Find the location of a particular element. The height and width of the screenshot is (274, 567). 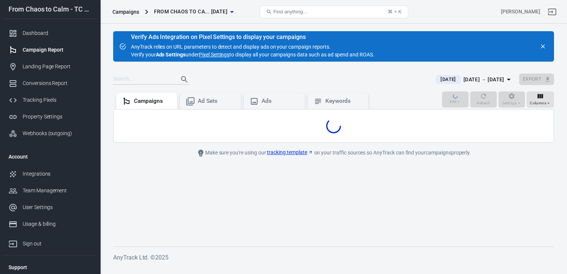

a: Integrations is located at coordinates (50, 174).